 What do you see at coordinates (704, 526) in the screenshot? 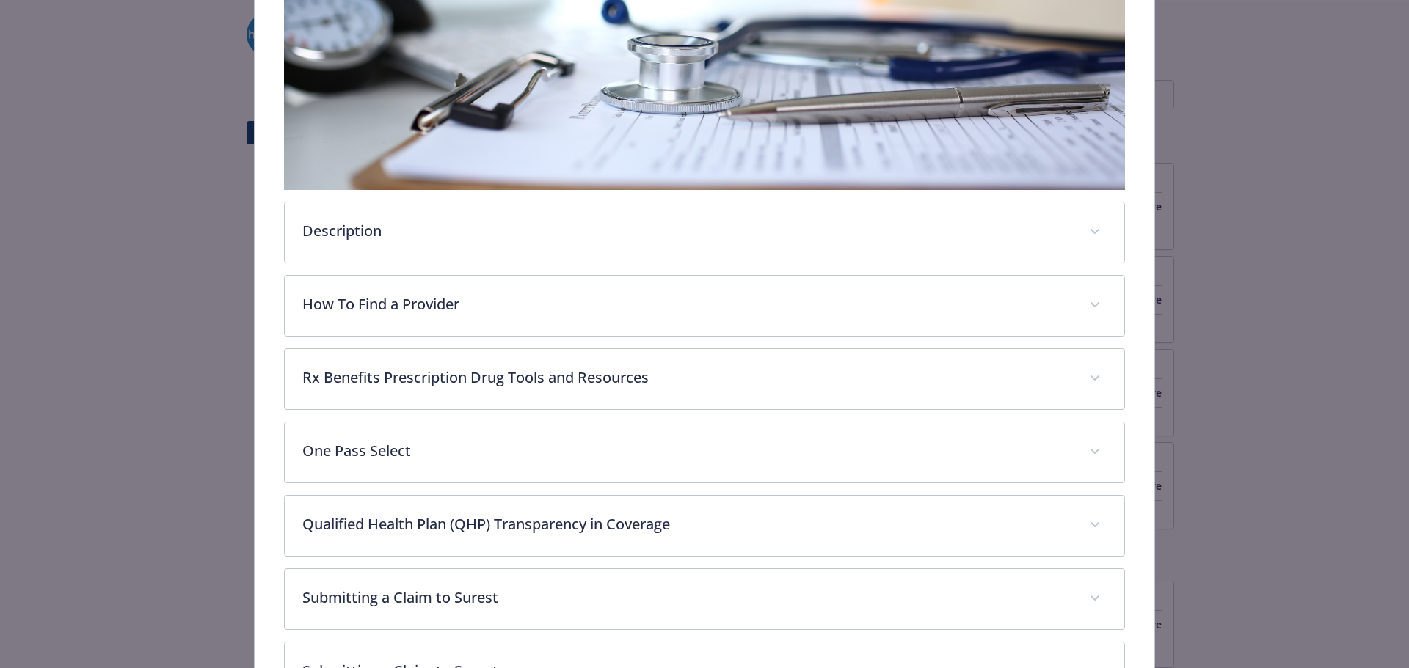
I see `div: Qualified Health Plan (QHP) Transparency in Coverage` at bounding box center [704, 526].